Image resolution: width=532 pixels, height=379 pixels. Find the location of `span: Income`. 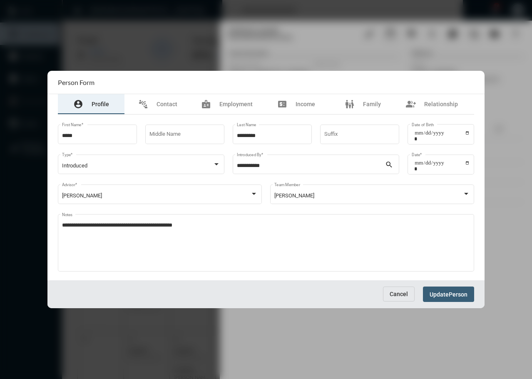

span: Income is located at coordinates (305, 104).